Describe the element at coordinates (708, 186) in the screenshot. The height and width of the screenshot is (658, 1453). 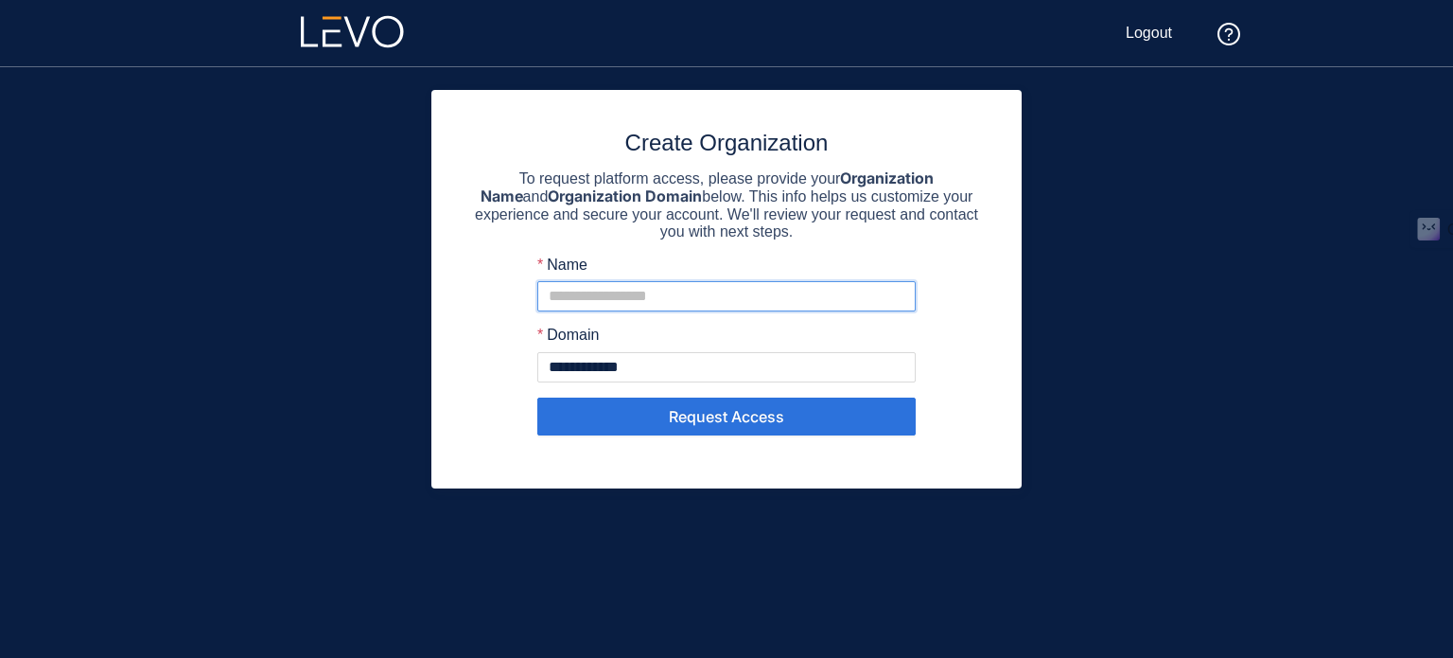
I see `strong: Organization Name` at that location.